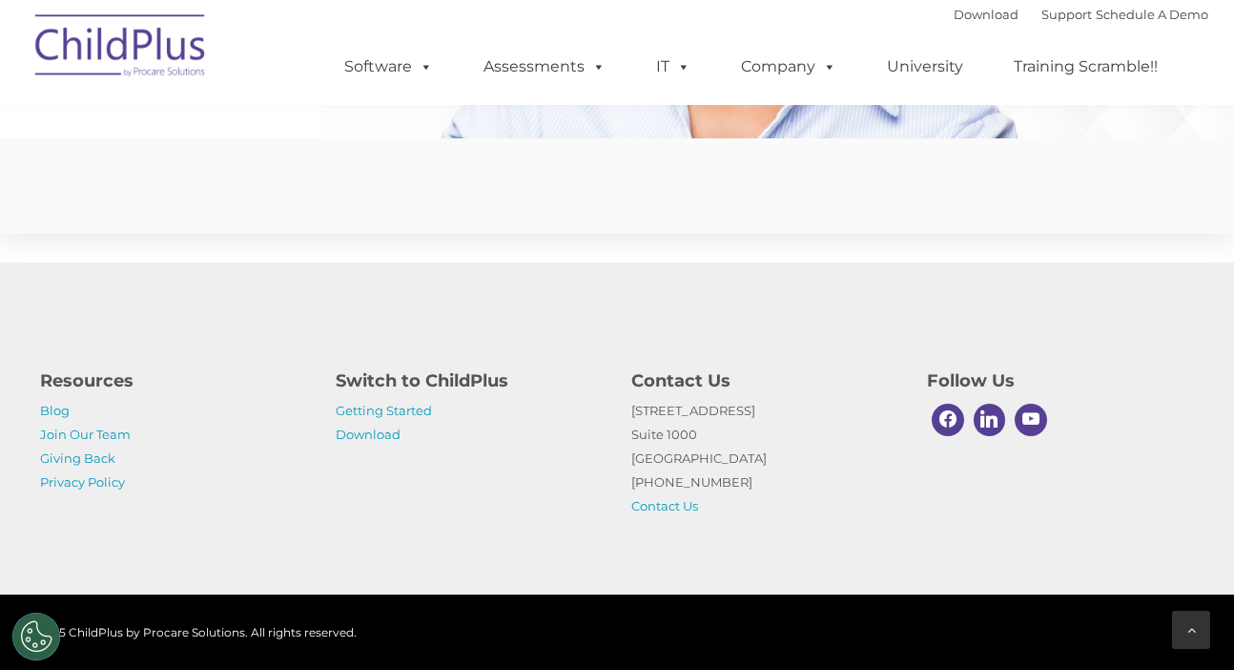  What do you see at coordinates (765, 381) in the screenshot?
I see `h4: Contact Us` at bounding box center [765, 381].